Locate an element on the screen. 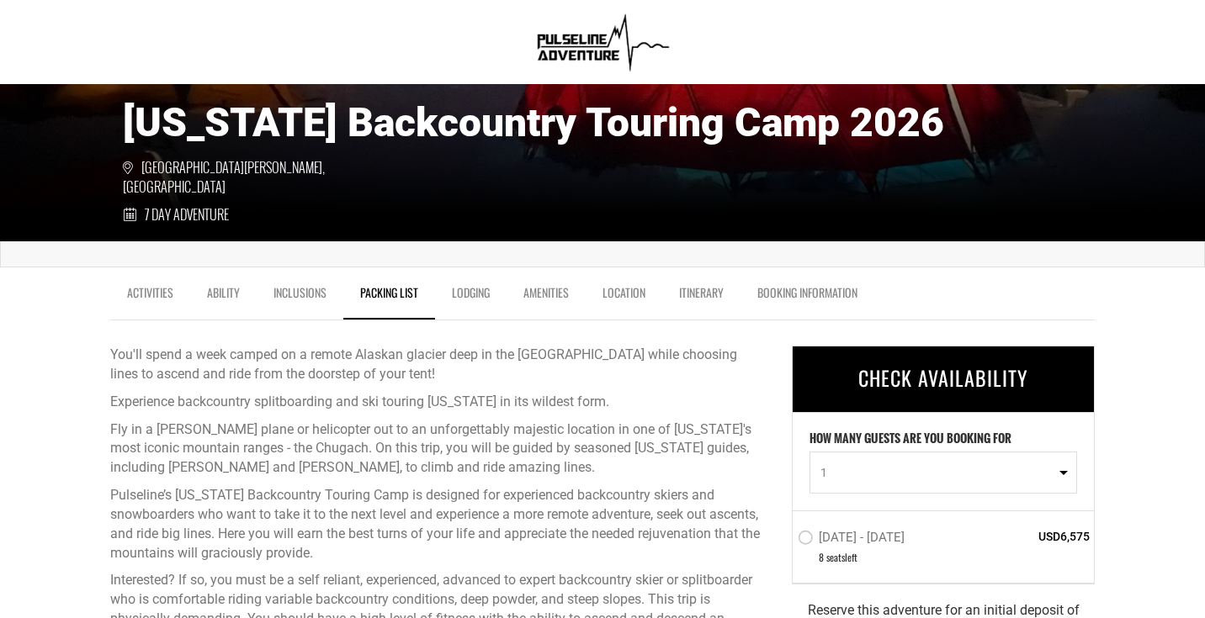  a: Lodging is located at coordinates (470, 297).